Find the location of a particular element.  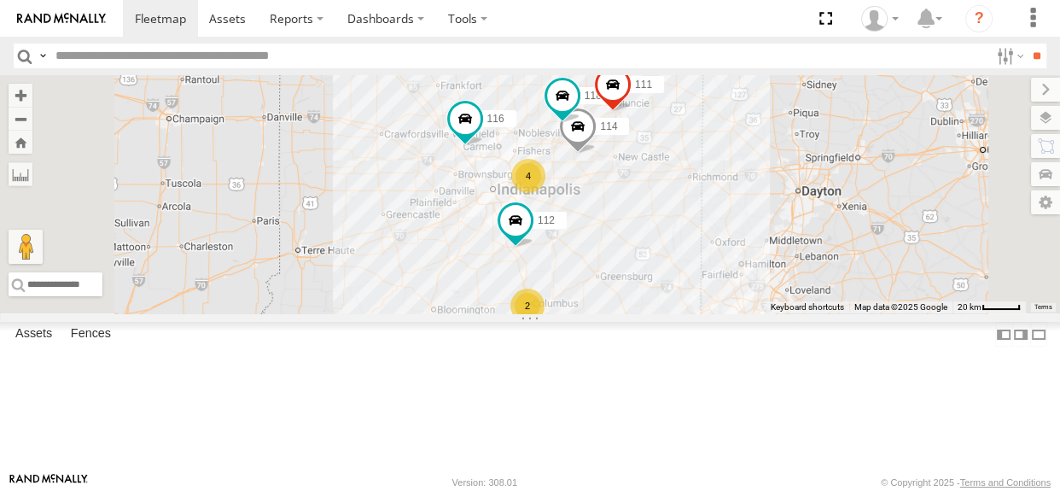

span: 116 is located at coordinates (496, 118).